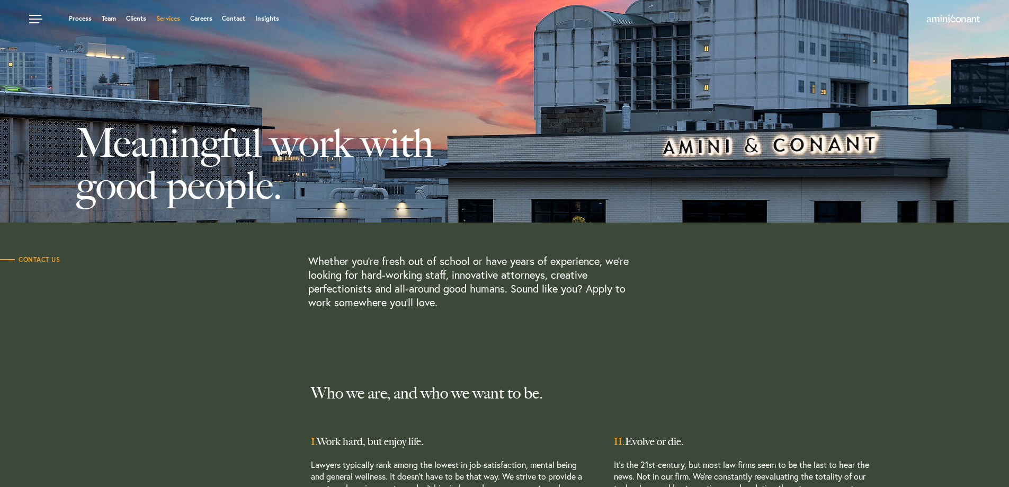 The width and height of the screenshot is (1009, 487). Describe the element at coordinates (954, 19) in the screenshot. I see `img: Amini & Conant` at that location.